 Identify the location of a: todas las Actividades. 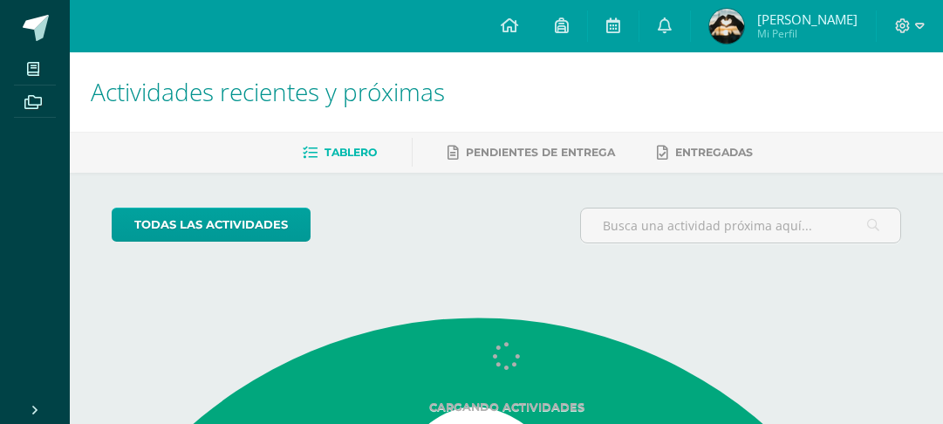
(211, 224).